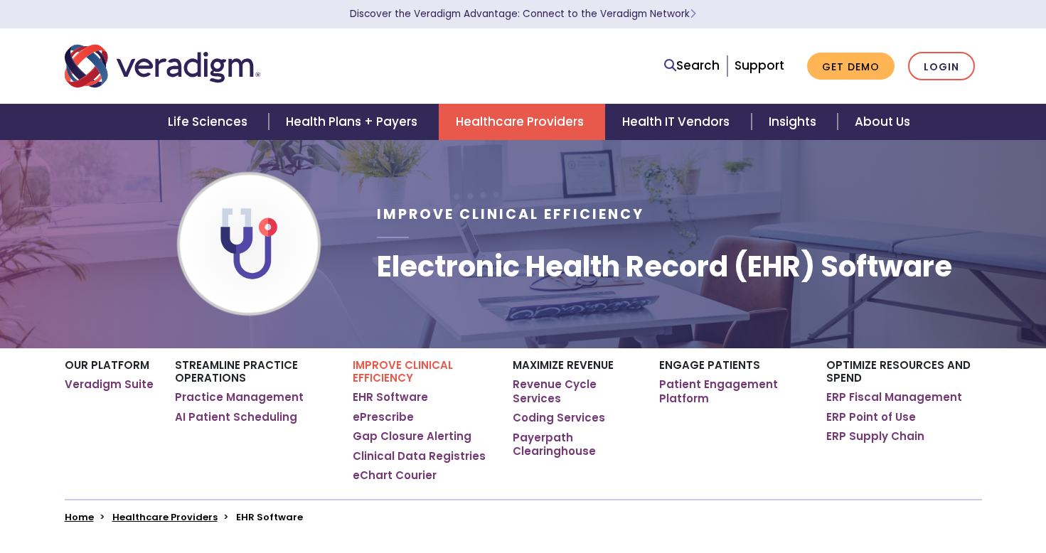 The height and width of the screenshot is (553, 1046). I want to click on a: Veradigm logo, so click(162, 66).